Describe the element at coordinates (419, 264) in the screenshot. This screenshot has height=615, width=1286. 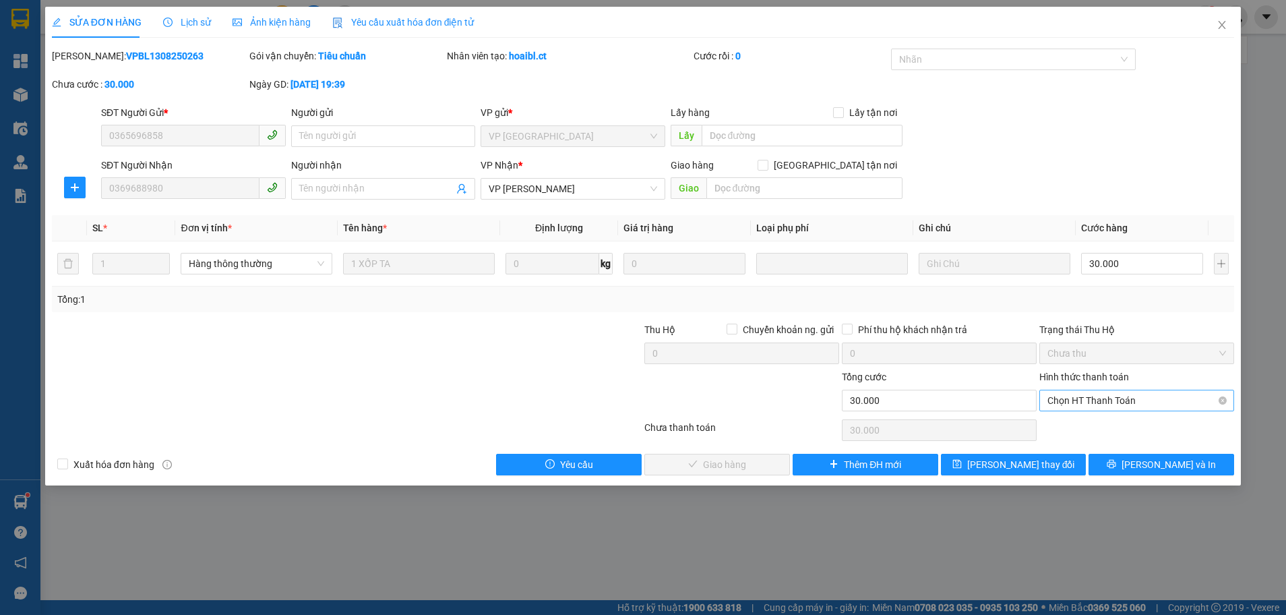
I see `input: VD: Bàn, Ghế` at that location.